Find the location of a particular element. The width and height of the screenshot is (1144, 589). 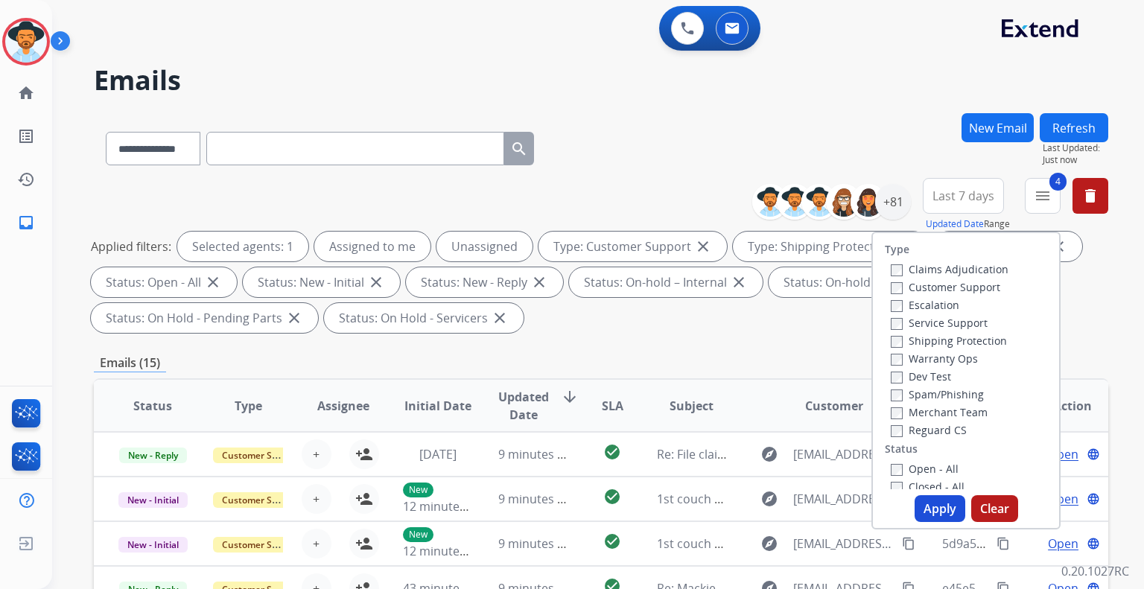

label: Claims Adjudication is located at coordinates (950, 269).